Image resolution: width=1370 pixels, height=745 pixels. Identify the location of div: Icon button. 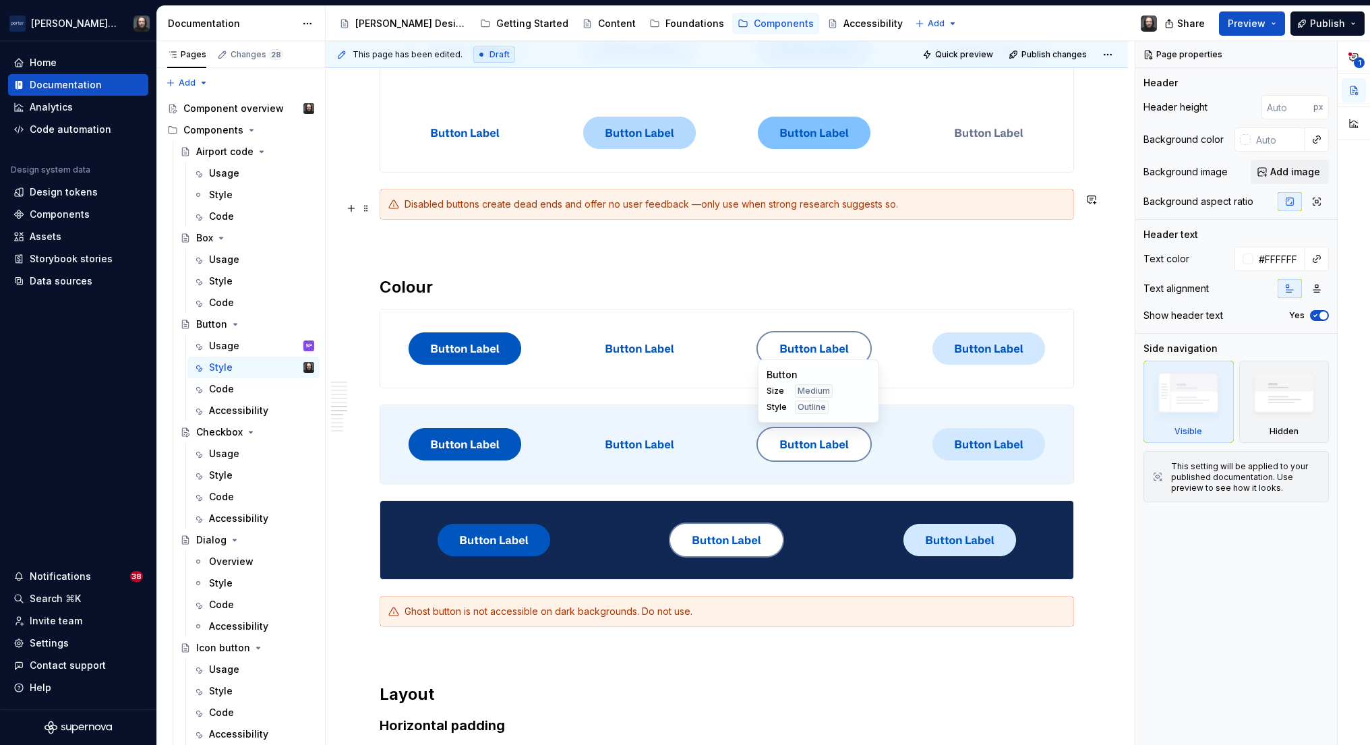
(223, 648).